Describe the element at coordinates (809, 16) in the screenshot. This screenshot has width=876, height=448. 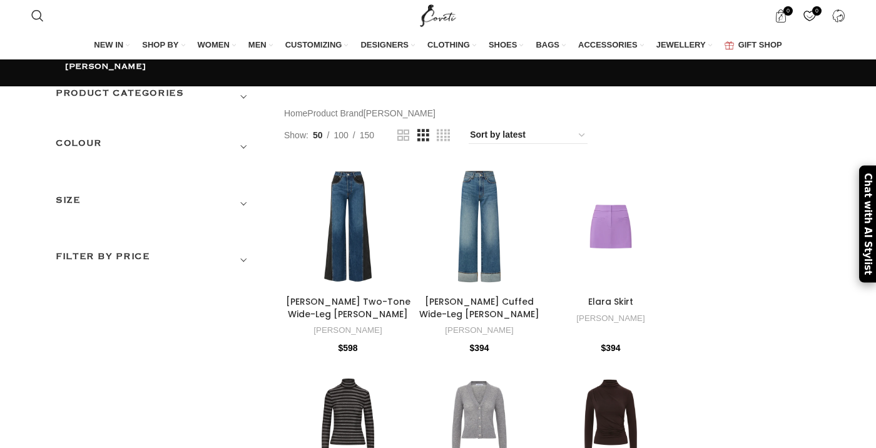
I see `div: My Wishlist` at that location.